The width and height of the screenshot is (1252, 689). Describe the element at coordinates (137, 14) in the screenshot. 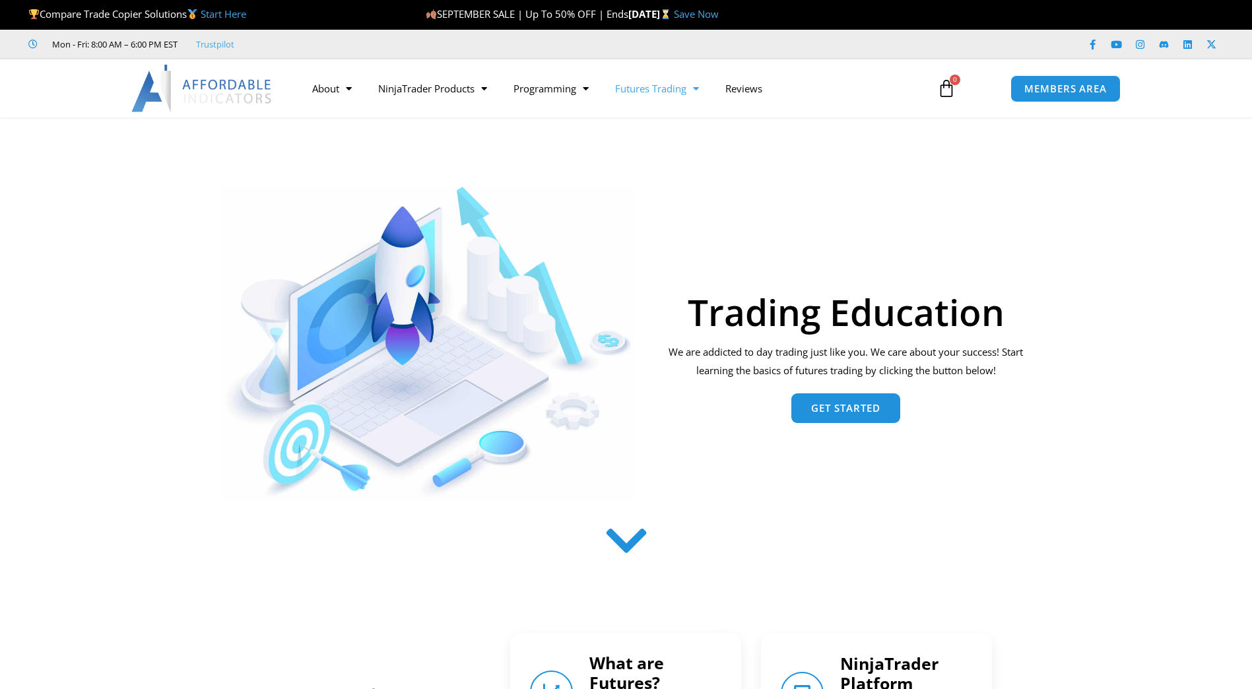

I see `span: Compare Trade Copier Solutions` at that location.